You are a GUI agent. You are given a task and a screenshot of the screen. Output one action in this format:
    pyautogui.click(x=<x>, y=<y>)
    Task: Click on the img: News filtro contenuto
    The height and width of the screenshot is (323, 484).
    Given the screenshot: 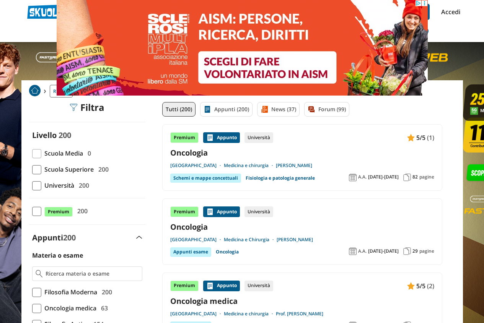 What is the action you would take?
    pyautogui.click(x=264, y=109)
    